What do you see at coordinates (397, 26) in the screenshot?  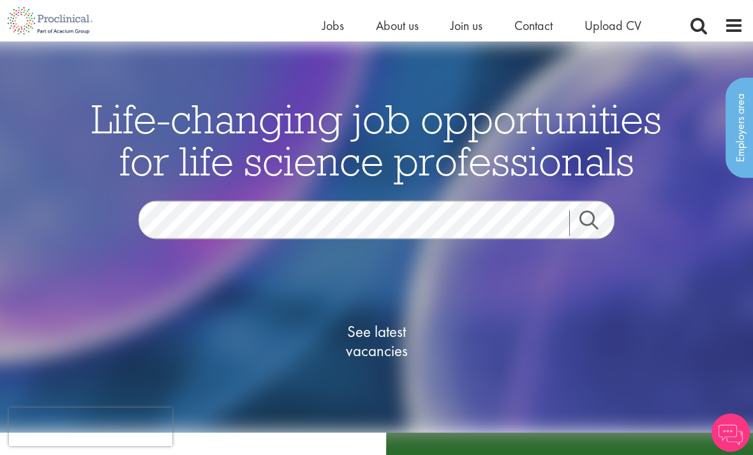 I see `a: About us` at bounding box center [397, 26].